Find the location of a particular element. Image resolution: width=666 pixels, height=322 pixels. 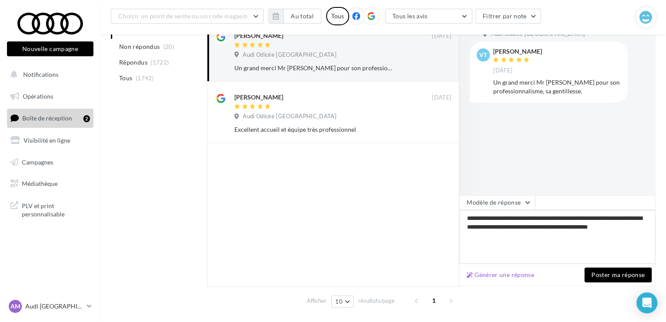

button: Nouvelle campagne is located at coordinates (50, 49).